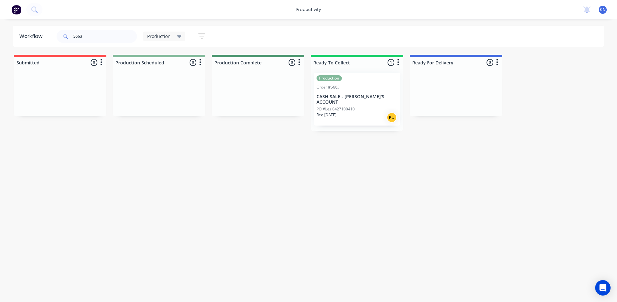  Describe the element at coordinates (392, 117) in the screenshot. I see `div: PU` at that location.